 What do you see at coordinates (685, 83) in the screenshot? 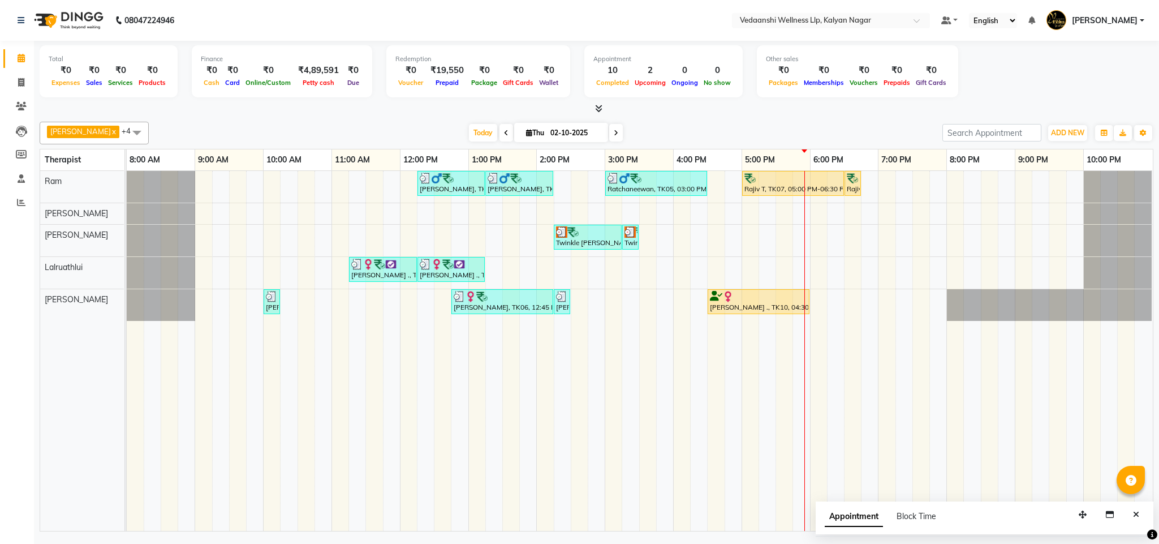
I see `span: Ongoing` at bounding box center [685, 83].